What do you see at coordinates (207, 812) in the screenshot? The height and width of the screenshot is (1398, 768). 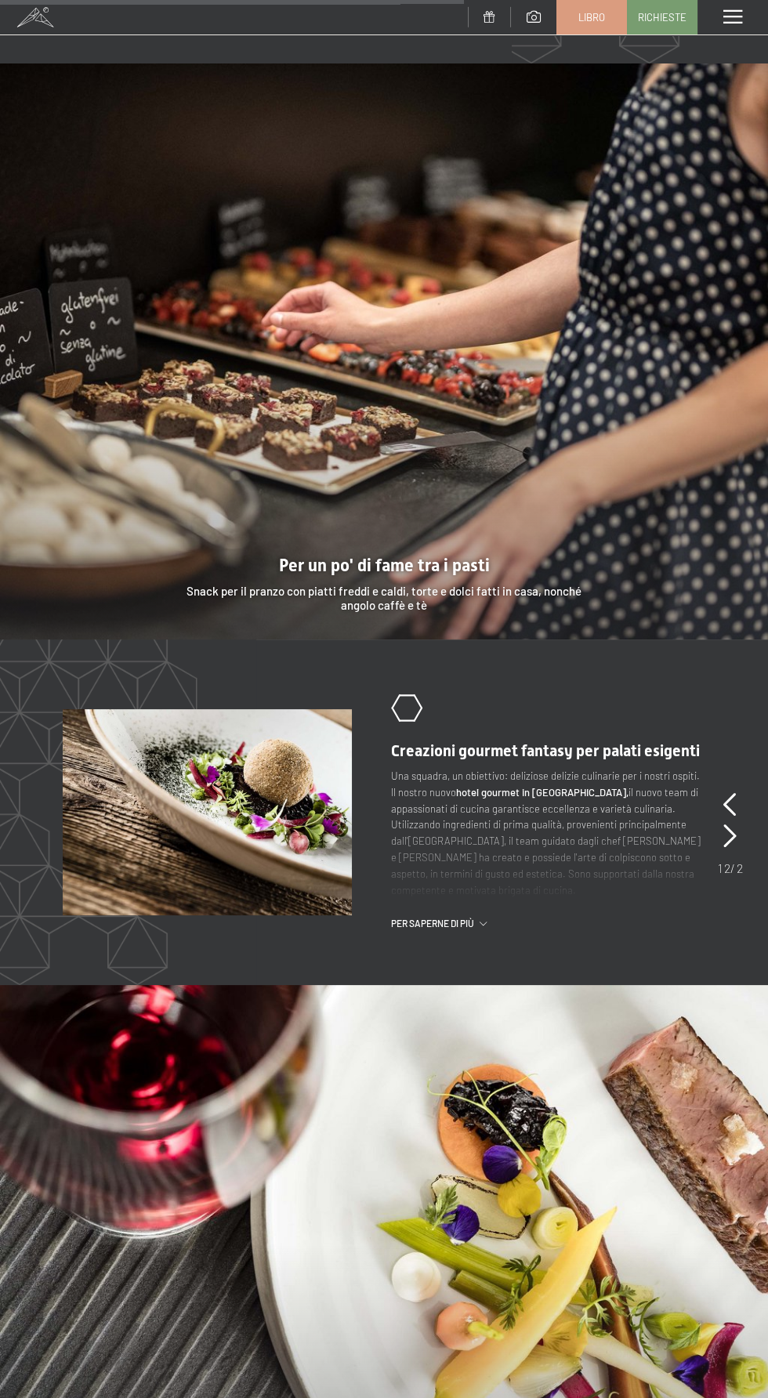 I see `img: Godetevi la cucina altoatesina all'Hotel Schwarzenstein` at bounding box center [207, 812].